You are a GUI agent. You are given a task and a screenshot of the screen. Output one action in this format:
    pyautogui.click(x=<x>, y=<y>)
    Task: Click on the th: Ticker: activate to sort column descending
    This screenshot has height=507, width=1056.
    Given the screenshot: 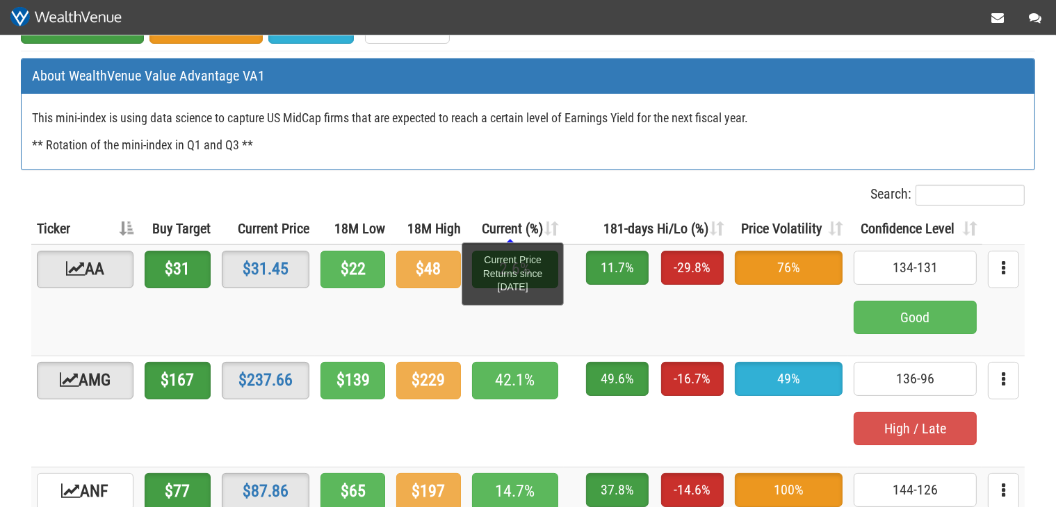 What is the action you would take?
    pyautogui.click(x=85, y=229)
    